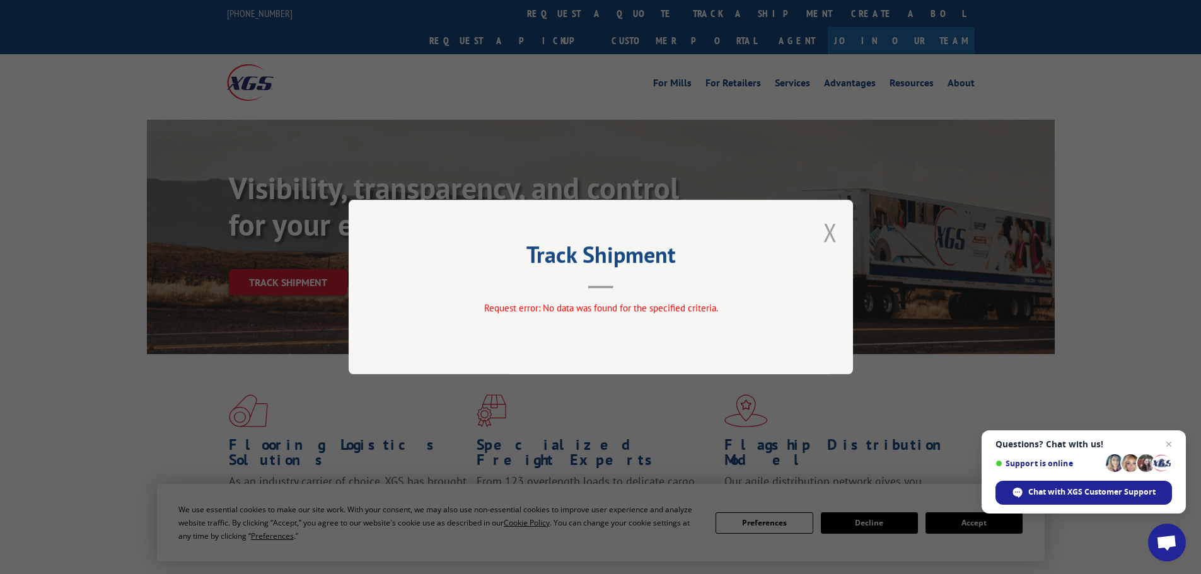 The height and width of the screenshot is (574, 1201). I want to click on span: Chat with XGS Customer Support, so click(1092, 492).